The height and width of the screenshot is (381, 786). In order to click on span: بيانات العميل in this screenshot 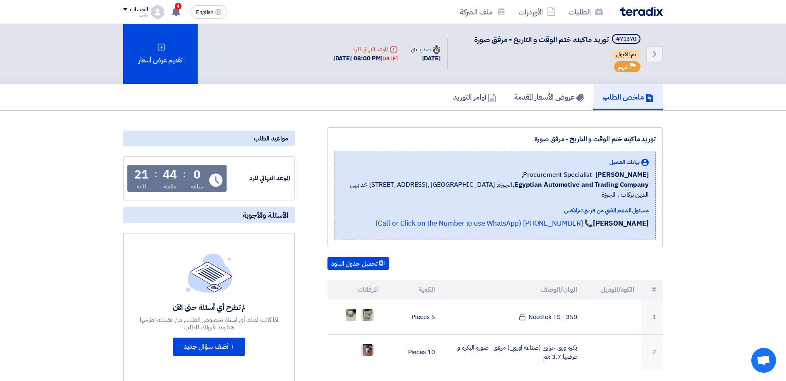, I will do `click(624, 162)`.